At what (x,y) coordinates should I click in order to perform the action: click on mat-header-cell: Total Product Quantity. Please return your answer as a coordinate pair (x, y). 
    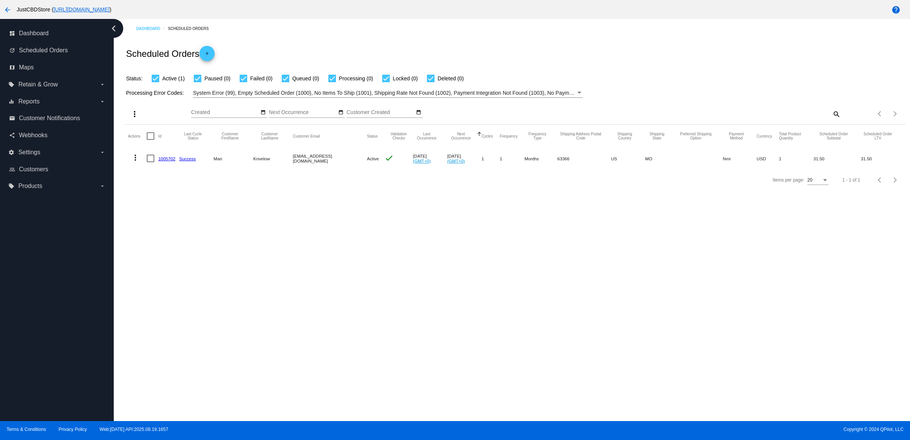
    Looking at the image, I should click on (796, 136).